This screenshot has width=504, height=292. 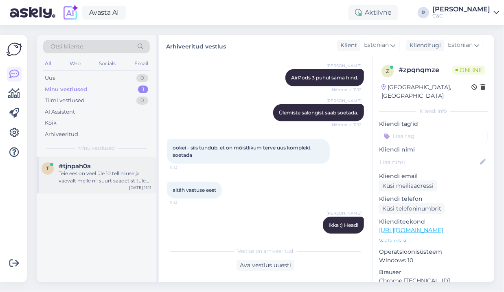 What do you see at coordinates (104, 13) in the screenshot?
I see `a: Avasta AI` at bounding box center [104, 13].